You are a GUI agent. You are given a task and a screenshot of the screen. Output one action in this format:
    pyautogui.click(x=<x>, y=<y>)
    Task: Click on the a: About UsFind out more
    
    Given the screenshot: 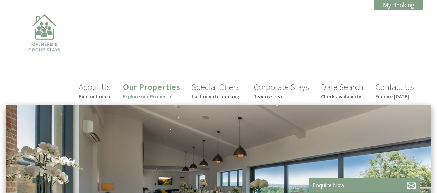 What is the action you would take?
    pyautogui.click(x=95, y=91)
    